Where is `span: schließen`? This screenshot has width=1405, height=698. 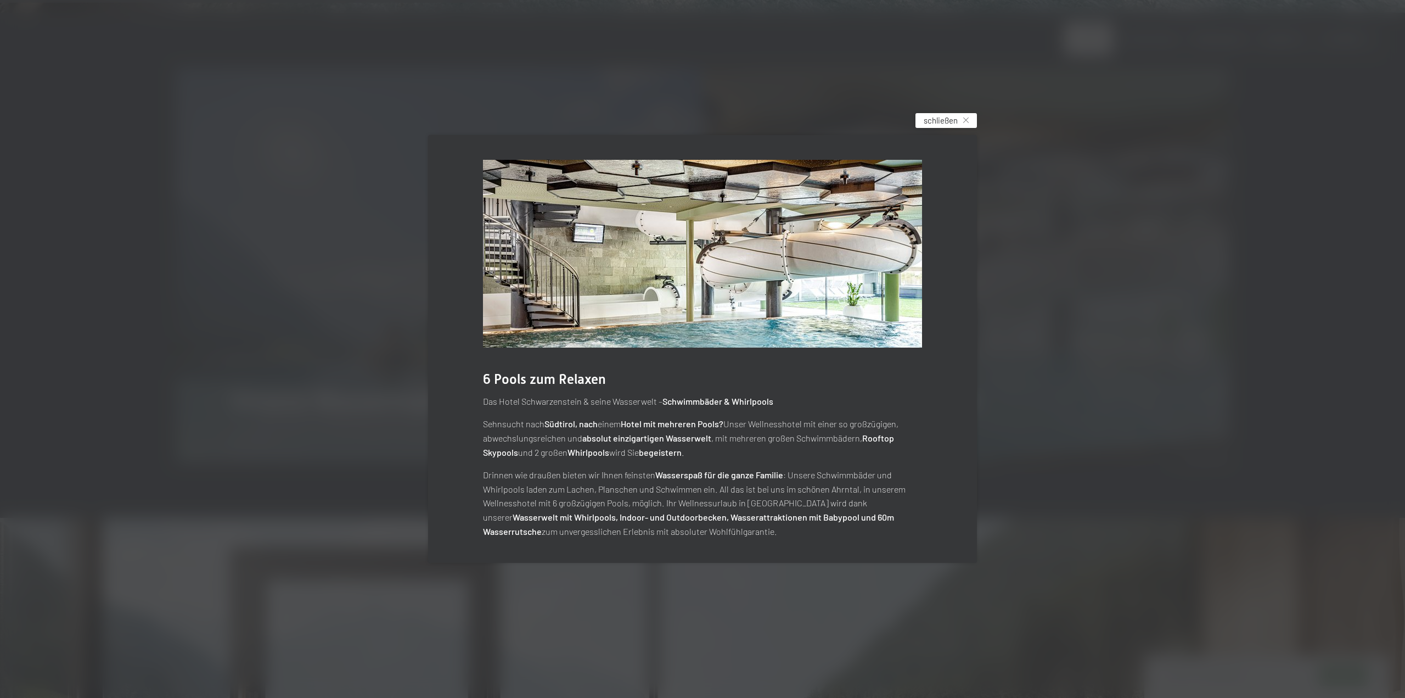
span: schließen is located at coordinates (941, 120).